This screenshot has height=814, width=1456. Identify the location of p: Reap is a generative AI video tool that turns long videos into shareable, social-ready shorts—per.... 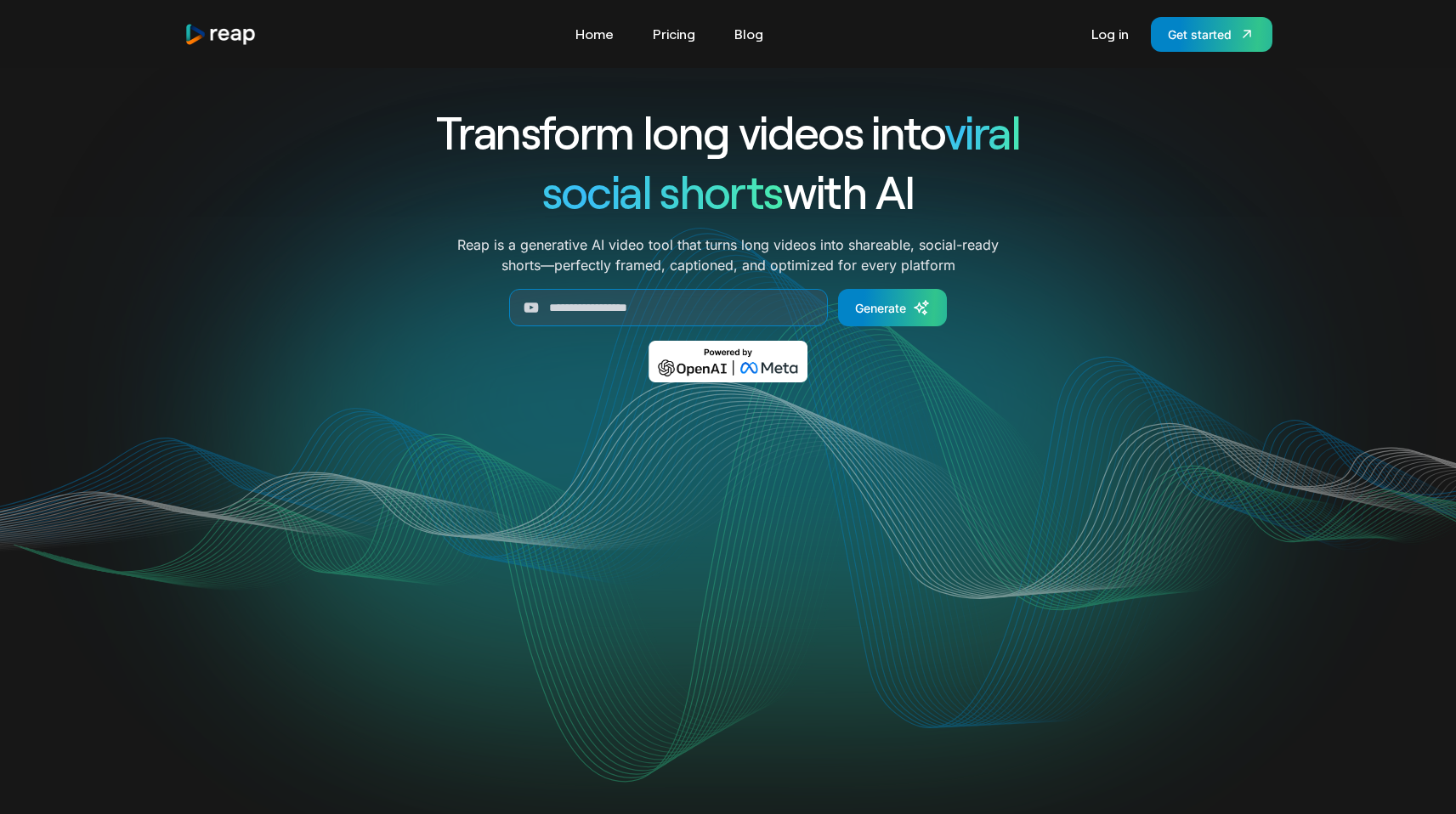
(728, 255).